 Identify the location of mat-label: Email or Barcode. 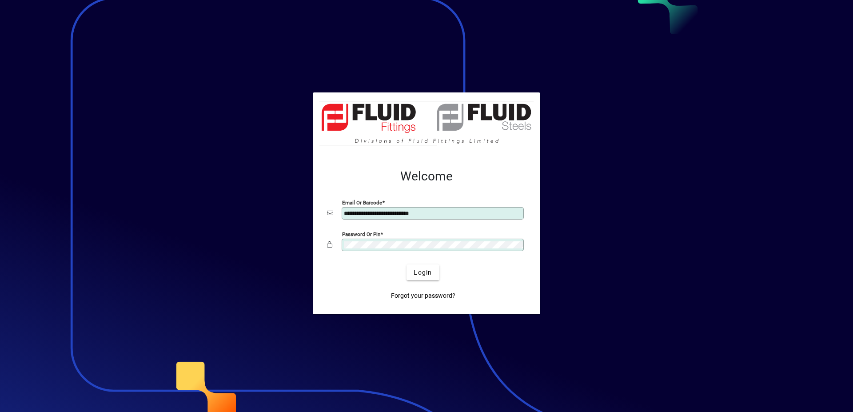
(362, 203).